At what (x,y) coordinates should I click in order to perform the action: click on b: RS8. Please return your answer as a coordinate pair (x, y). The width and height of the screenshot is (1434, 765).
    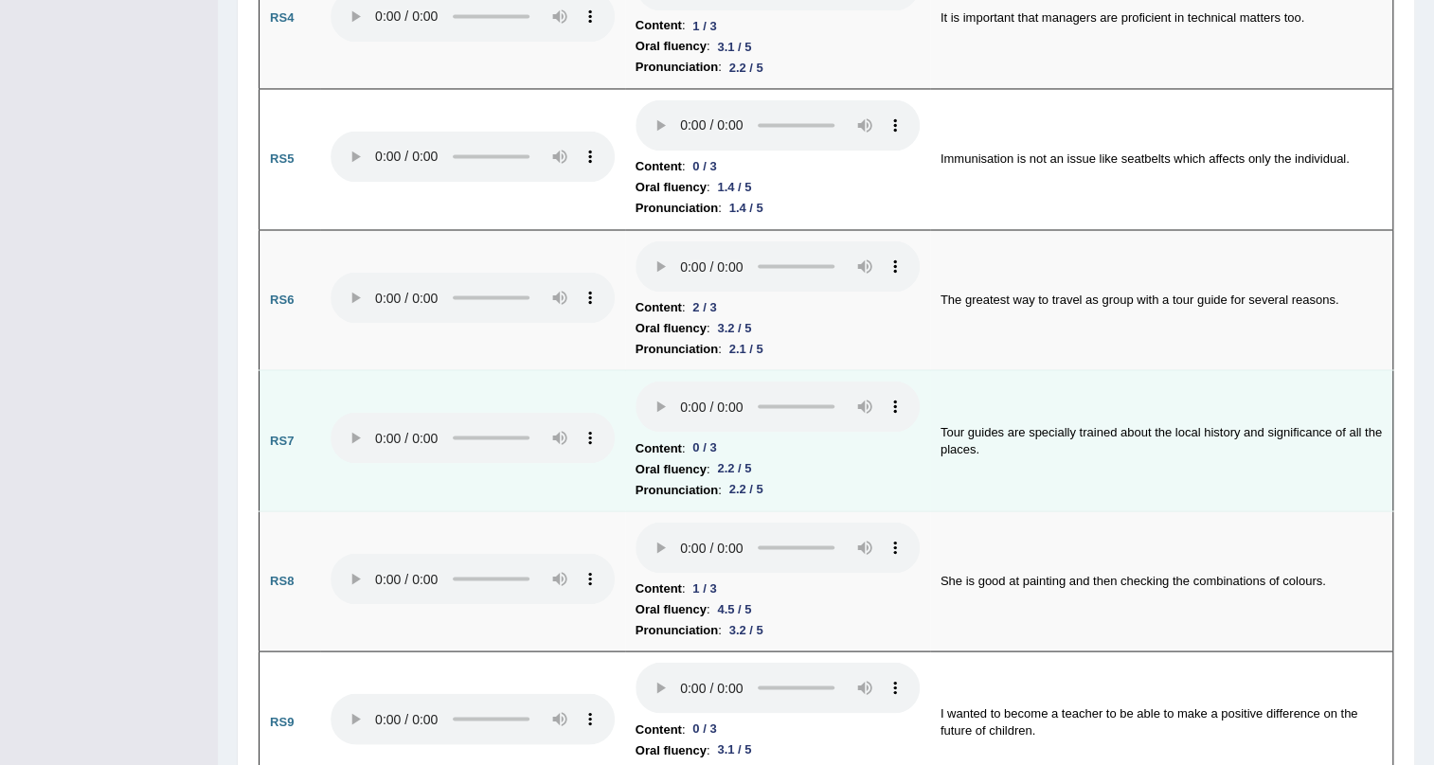
    Looking at the image, I should click on (281, 580).